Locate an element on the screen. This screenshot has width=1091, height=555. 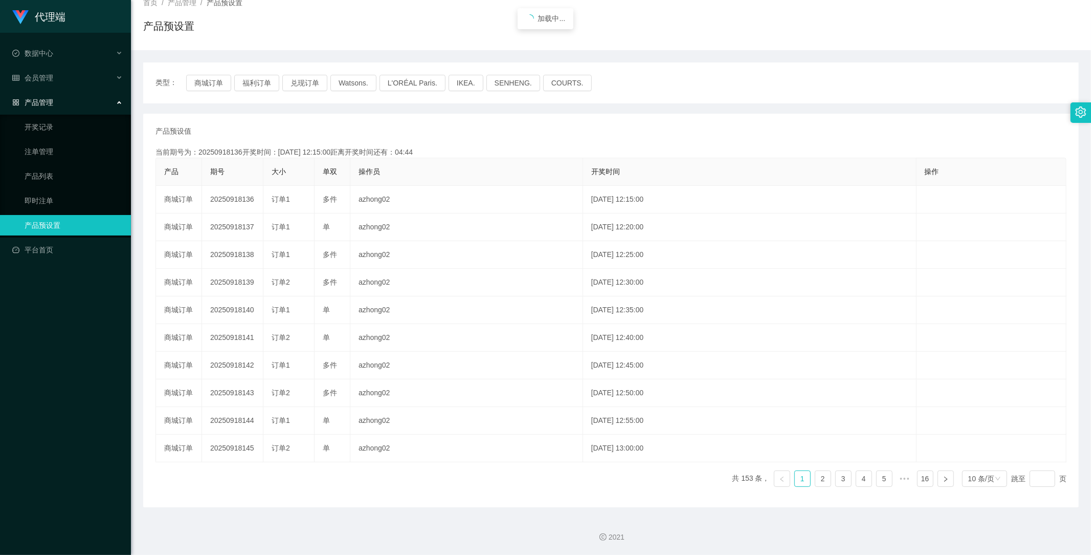
span: 大小 is located at coordinates (279, 171).